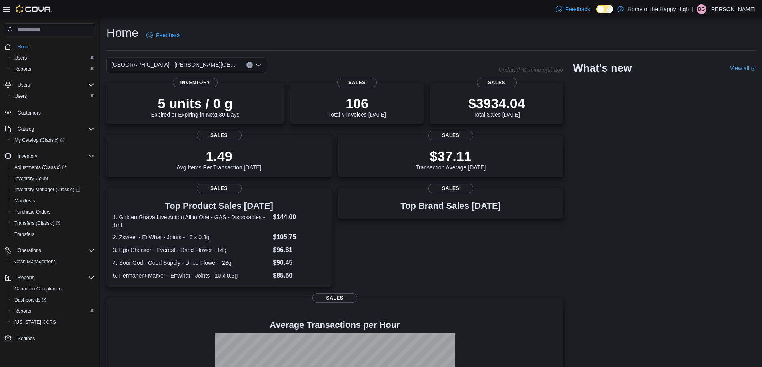 The width and height of the screenshot is (762, 367). What do you see at coordinates (24, 235) in the screenshot?
I see `a: Transfers` at bounding box center [24, 235].